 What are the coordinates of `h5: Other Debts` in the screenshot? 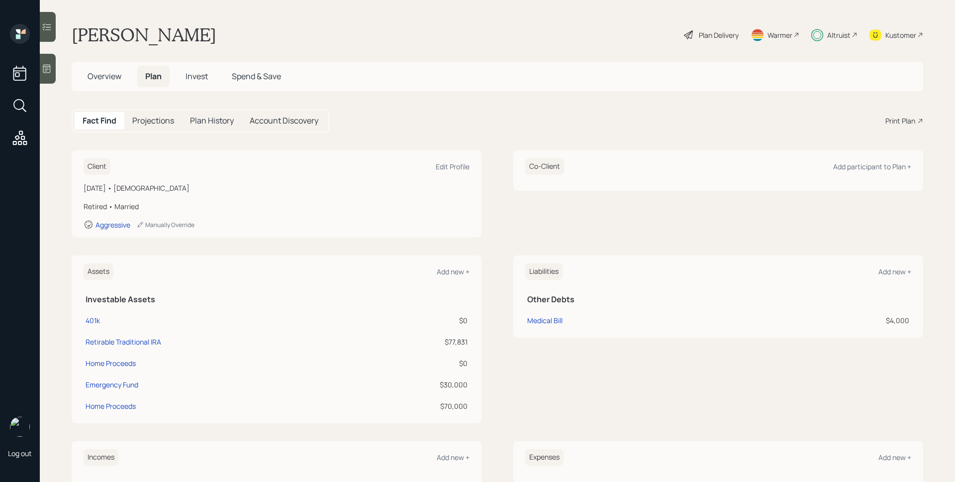 It's located at (718, 299).